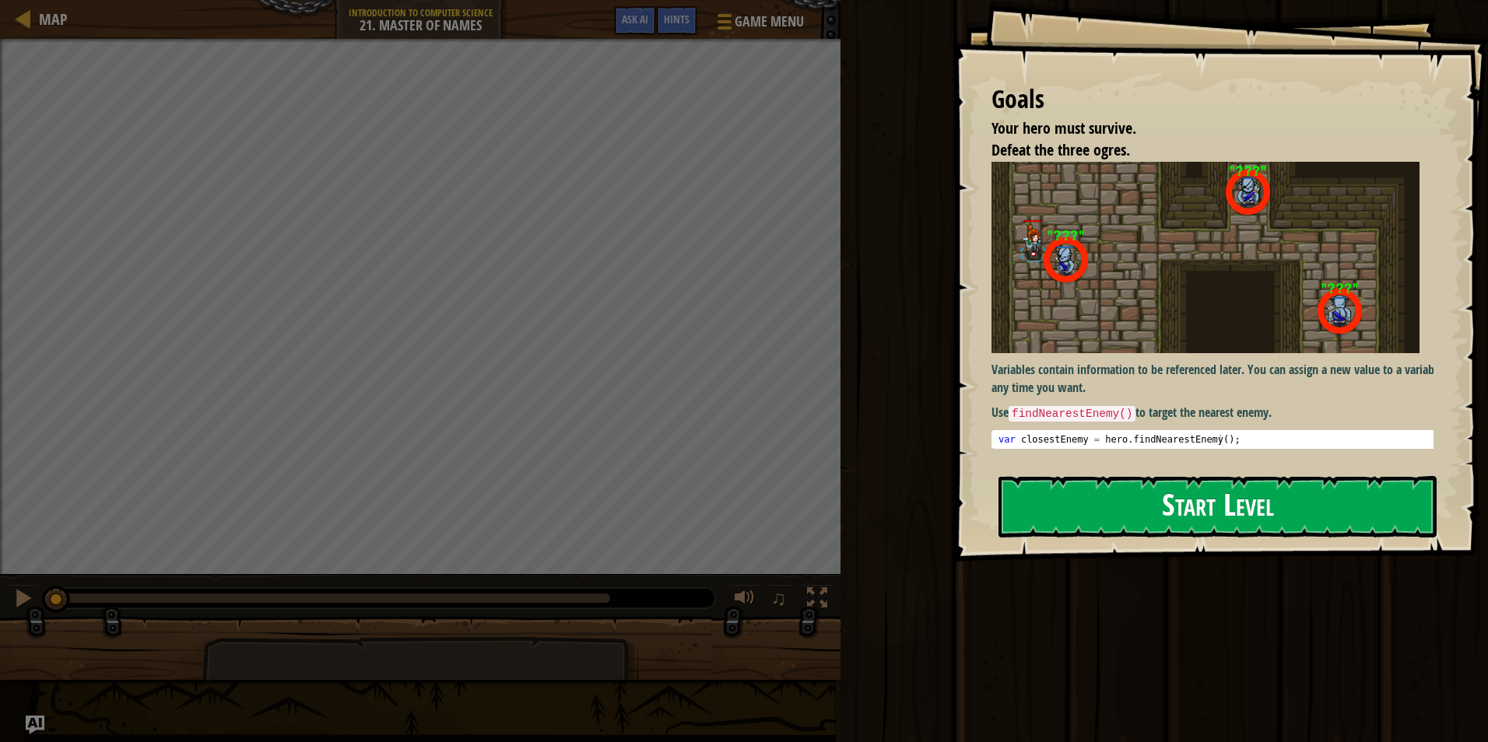 This screenshot has height=742, width=1488. I want to click on code: findNearestEnemy(), so click(1071, 414).